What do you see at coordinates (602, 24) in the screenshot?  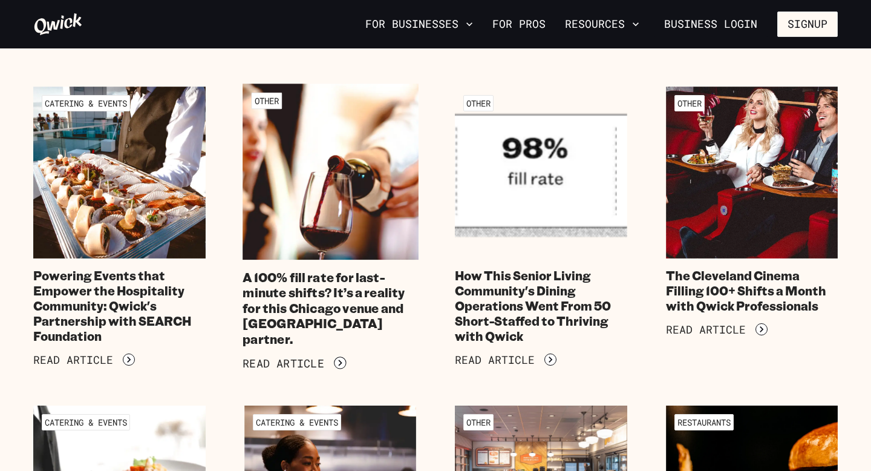 I see `button: Resources` at bounding box center [602, 24].